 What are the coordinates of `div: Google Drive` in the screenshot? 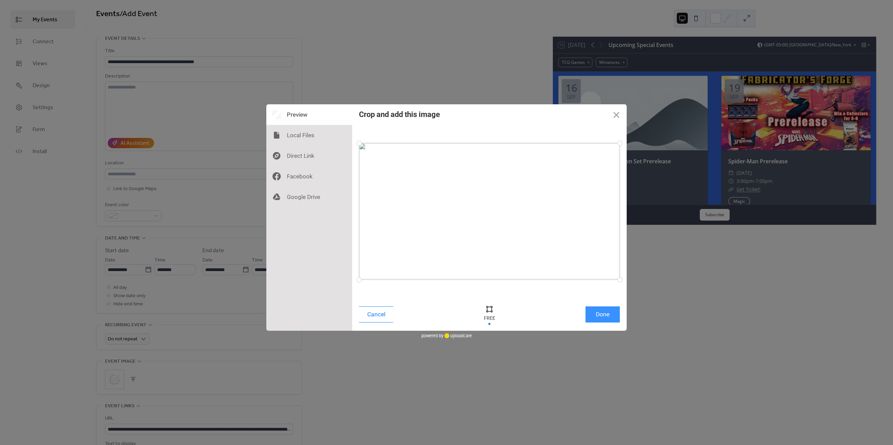 It's located at (309, 197).